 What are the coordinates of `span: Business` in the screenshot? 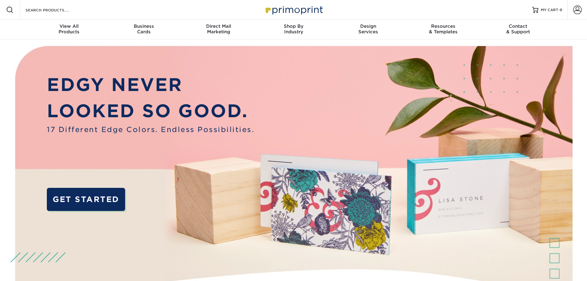 It's located at (144, 26).